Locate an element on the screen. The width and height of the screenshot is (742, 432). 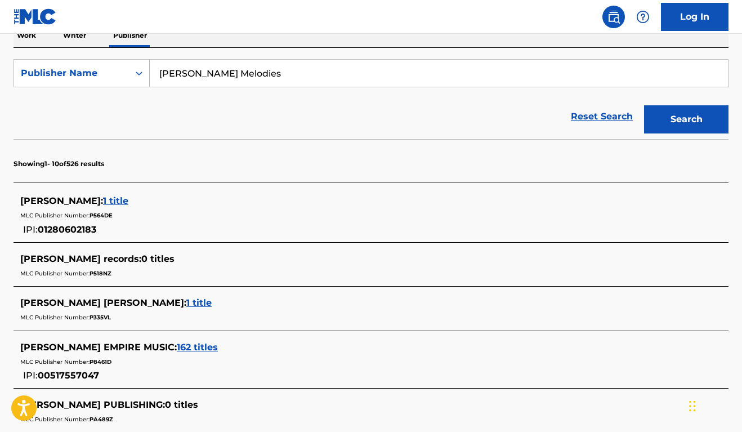
div: Chat Widget is located at coordinates (714, 405).